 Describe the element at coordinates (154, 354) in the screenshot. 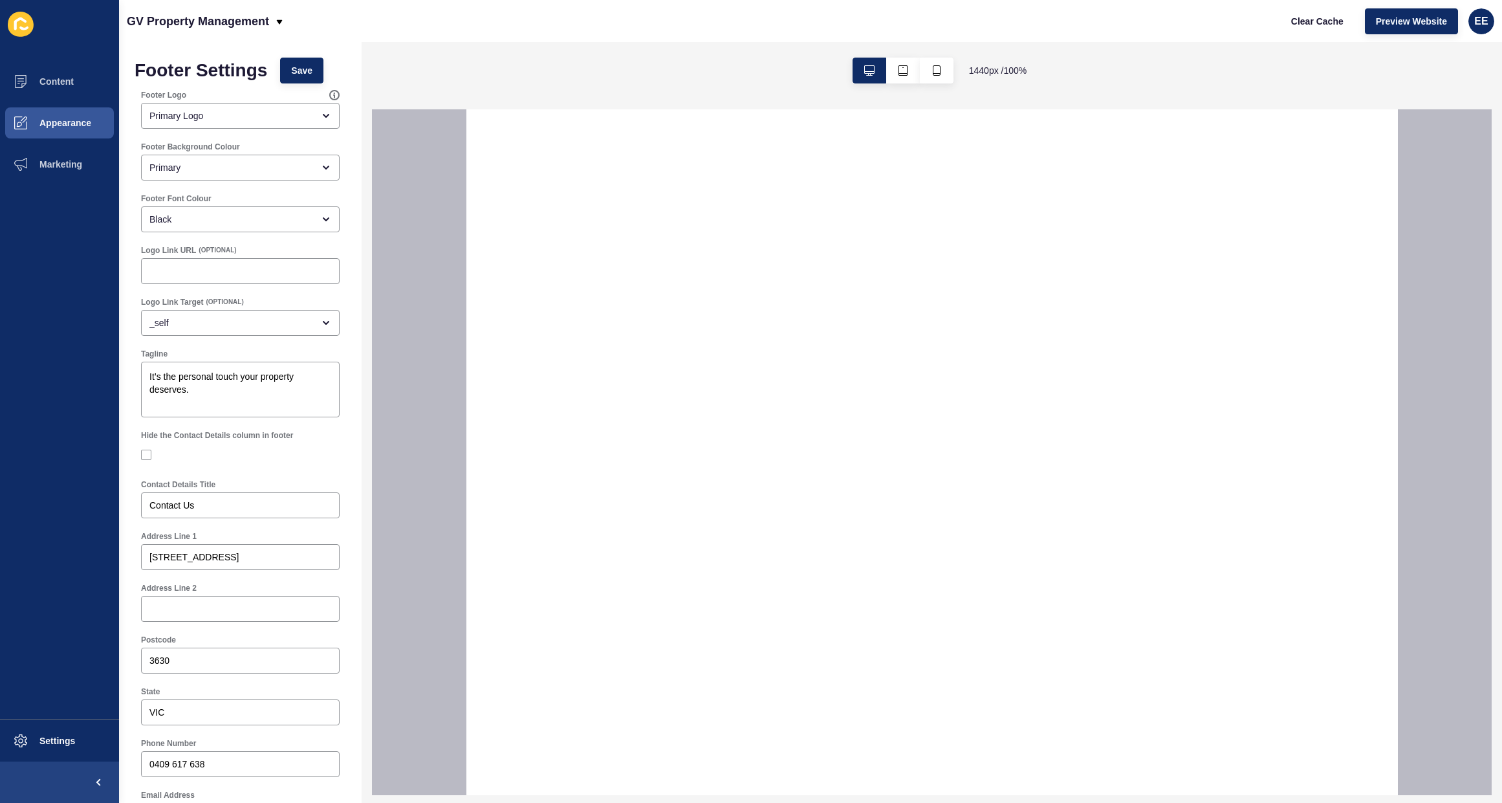

I see `label: Tagline` at that location.